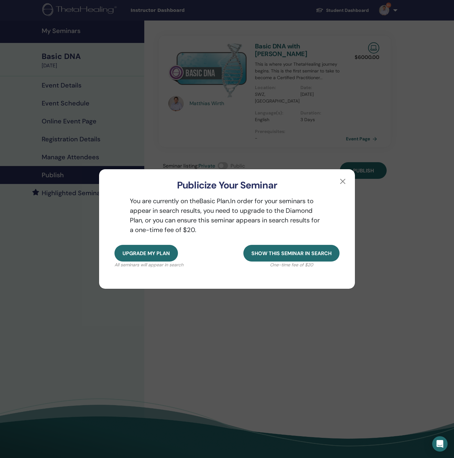 This screenshot has height=458, width=454. Describe the element at coordinates (440, 444) in the screenshot. I see `div: Open Intercom Messenger` at that location.